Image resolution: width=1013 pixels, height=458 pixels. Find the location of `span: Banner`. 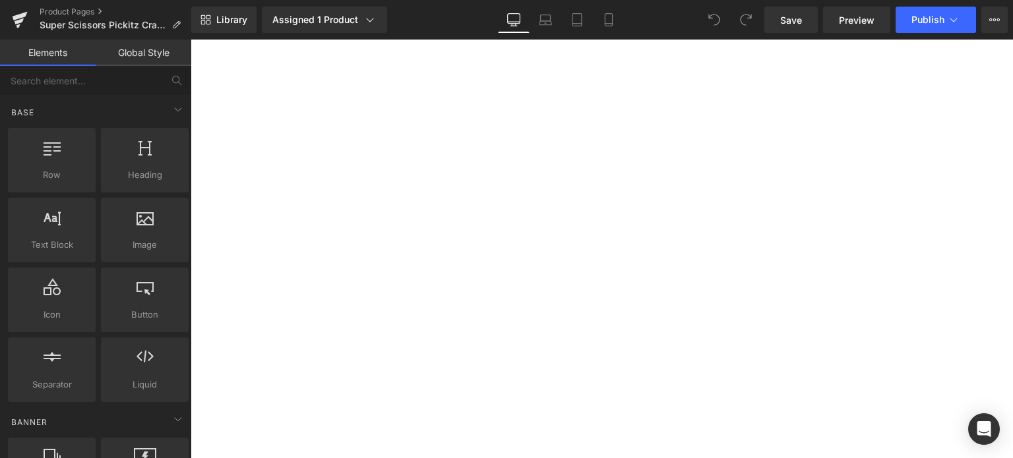

span: Banner is located at coordinates (29, 422).